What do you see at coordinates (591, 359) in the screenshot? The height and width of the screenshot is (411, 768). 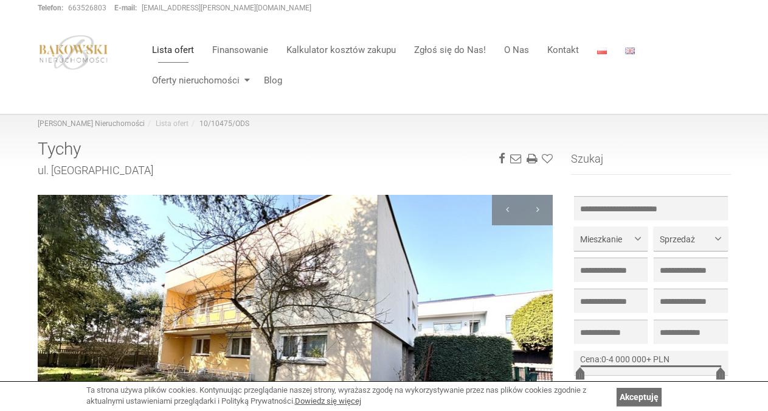 I see `span: Cena:` at bounding box center [591, 359].